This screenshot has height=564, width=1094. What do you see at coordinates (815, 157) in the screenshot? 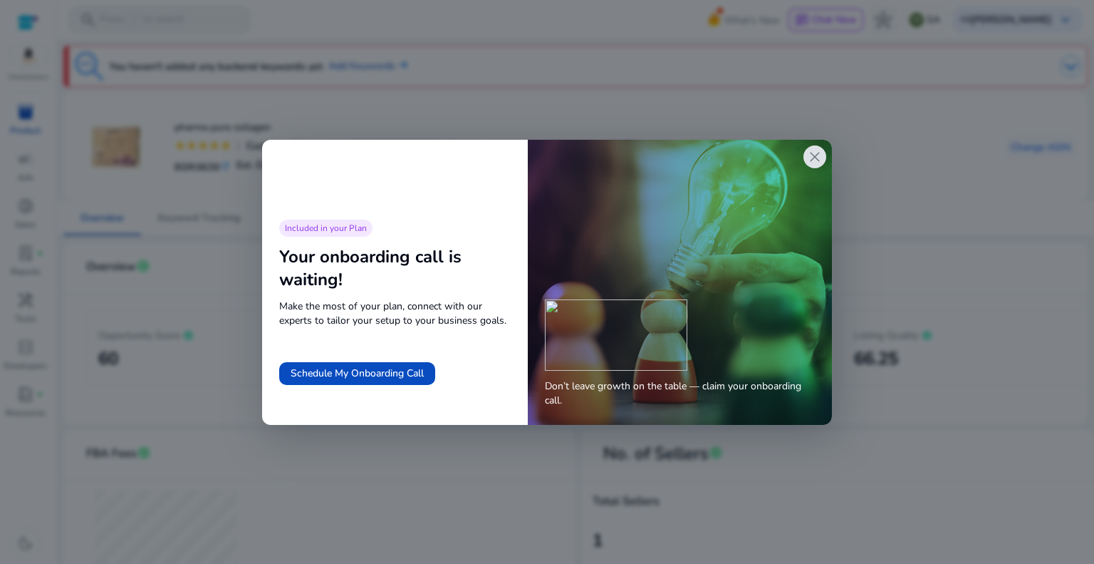
I see `span: close` at bounding box center [815, 157].